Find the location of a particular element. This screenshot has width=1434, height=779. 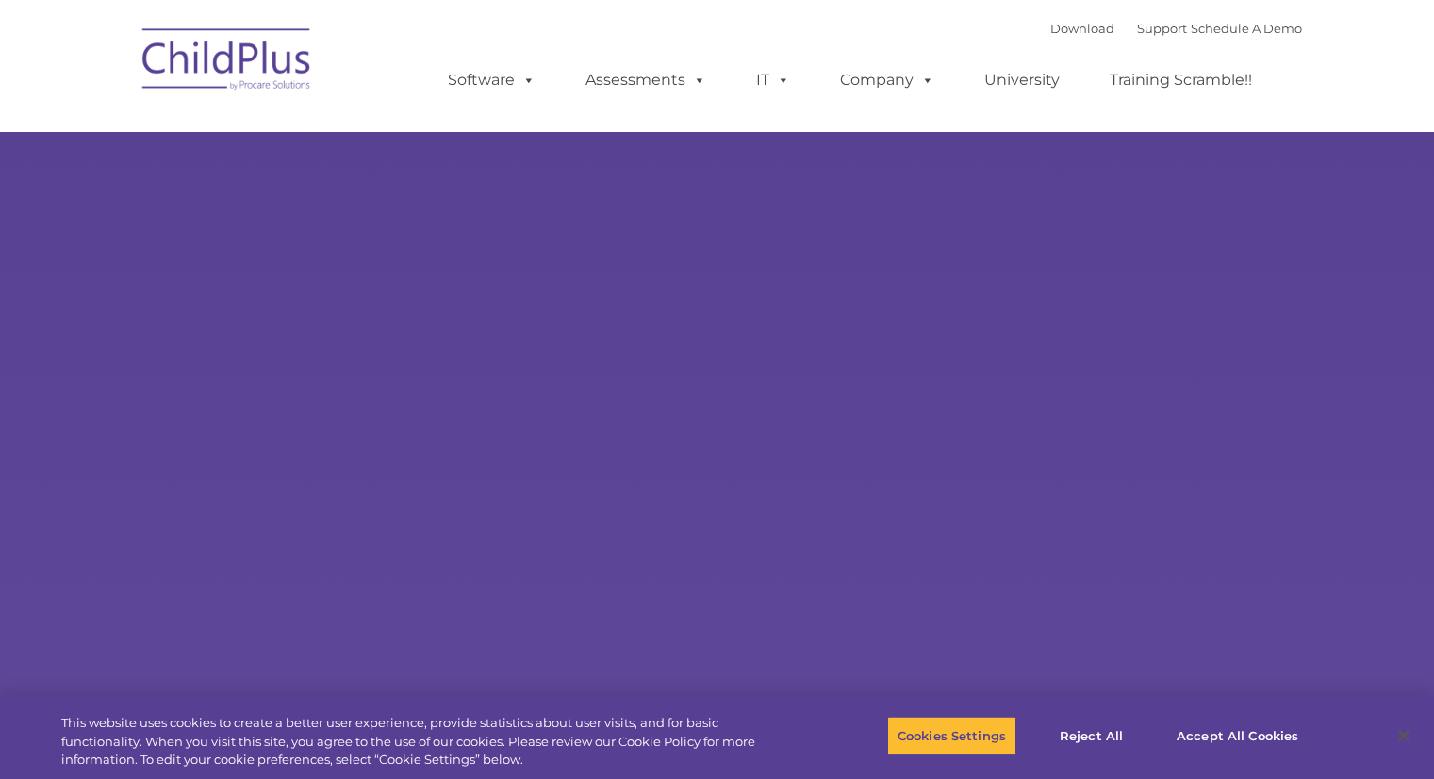

a: IT is located at coordinates (773, 80).